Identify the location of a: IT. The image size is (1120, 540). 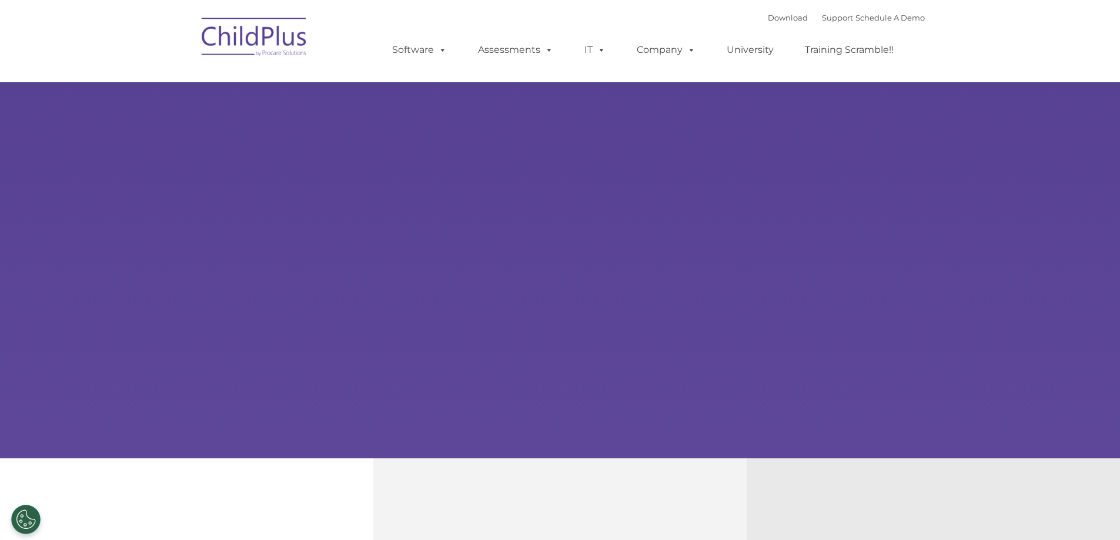
(595, 50).